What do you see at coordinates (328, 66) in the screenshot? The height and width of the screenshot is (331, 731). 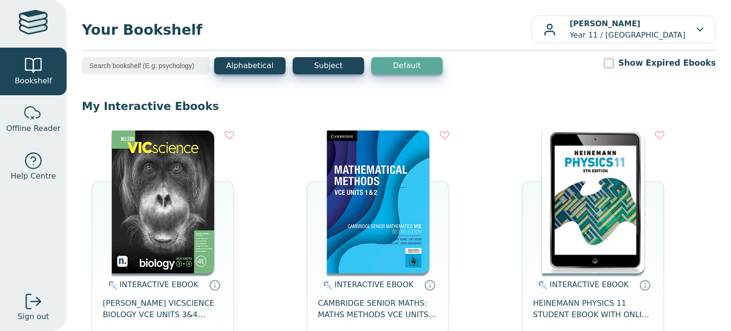 I see `button: Subject` at bounding box center [328, 66].